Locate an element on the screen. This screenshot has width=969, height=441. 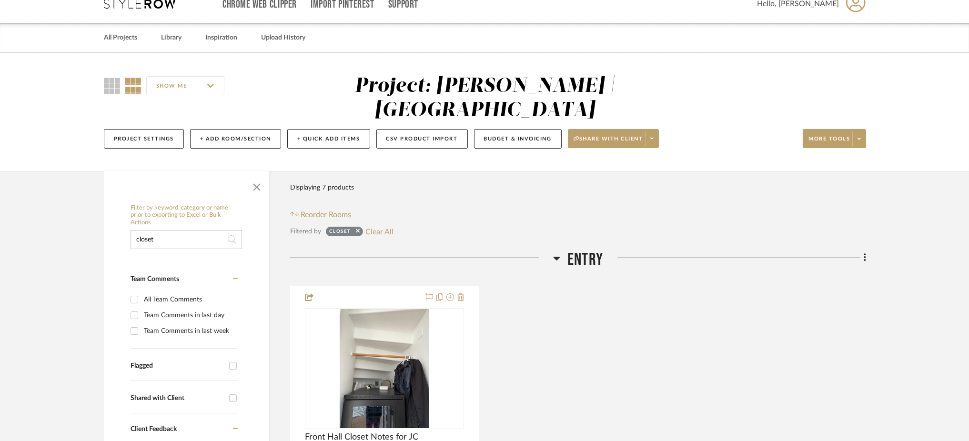
a: Support is located at coordinates (403, 4).